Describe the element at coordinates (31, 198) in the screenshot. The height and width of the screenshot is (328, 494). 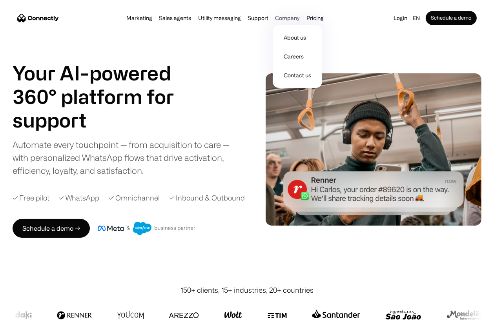
I see `div: ✓ Free pilot` at that location.